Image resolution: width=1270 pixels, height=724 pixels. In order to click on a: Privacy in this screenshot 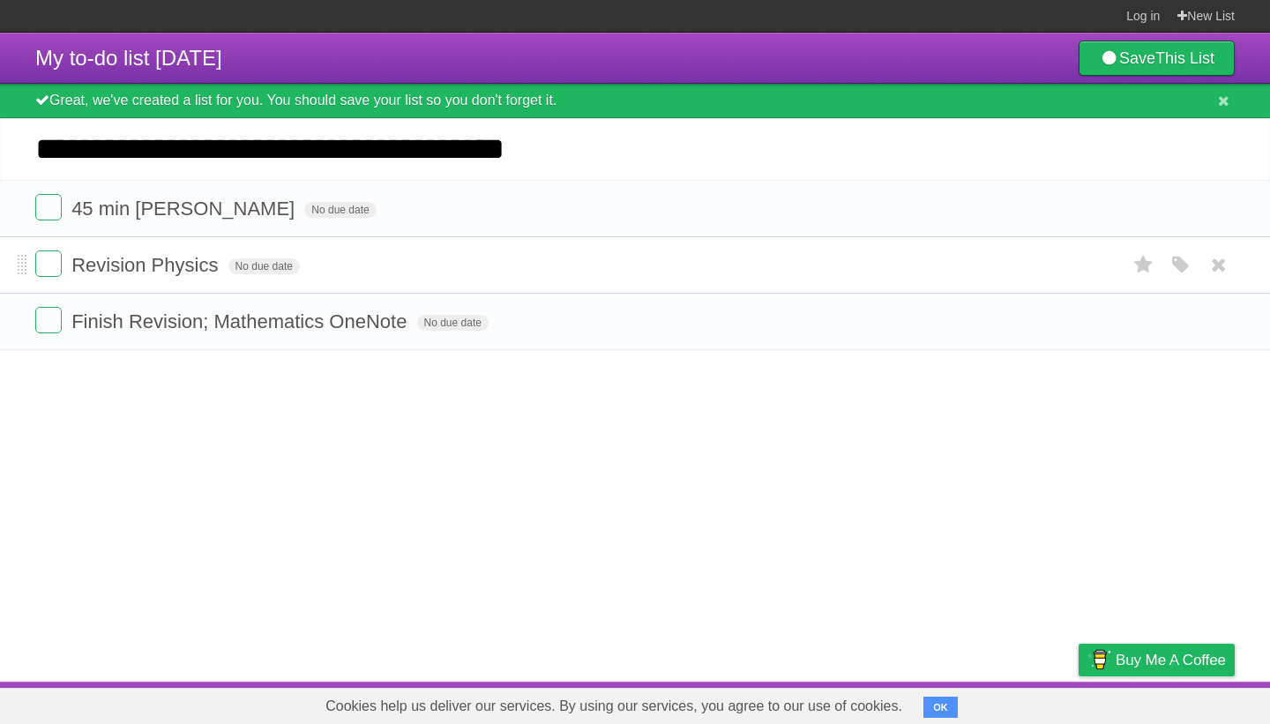, I will do `click(1078, 703)`.